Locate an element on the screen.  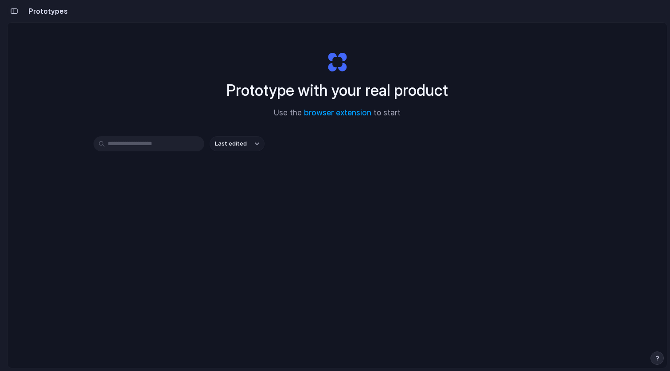
h1: Prototype with your real product is located at coordinates (337, 90).